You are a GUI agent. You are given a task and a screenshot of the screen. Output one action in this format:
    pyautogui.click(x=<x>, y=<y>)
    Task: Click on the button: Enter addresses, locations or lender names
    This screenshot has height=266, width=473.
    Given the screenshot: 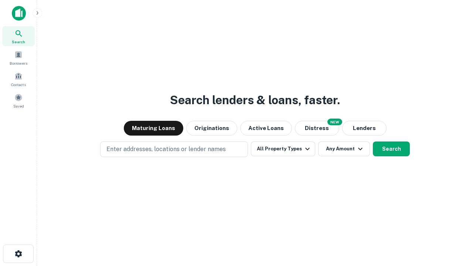 What is the action you would take?
    pyautogui.click(x=174, y=149)
    